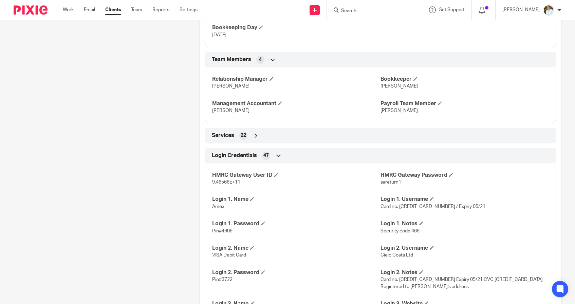 This screenshot has height=304, width=575. Describe the element at coordinates (266, 155) in the screenshot. I see `span: 47` at that location.